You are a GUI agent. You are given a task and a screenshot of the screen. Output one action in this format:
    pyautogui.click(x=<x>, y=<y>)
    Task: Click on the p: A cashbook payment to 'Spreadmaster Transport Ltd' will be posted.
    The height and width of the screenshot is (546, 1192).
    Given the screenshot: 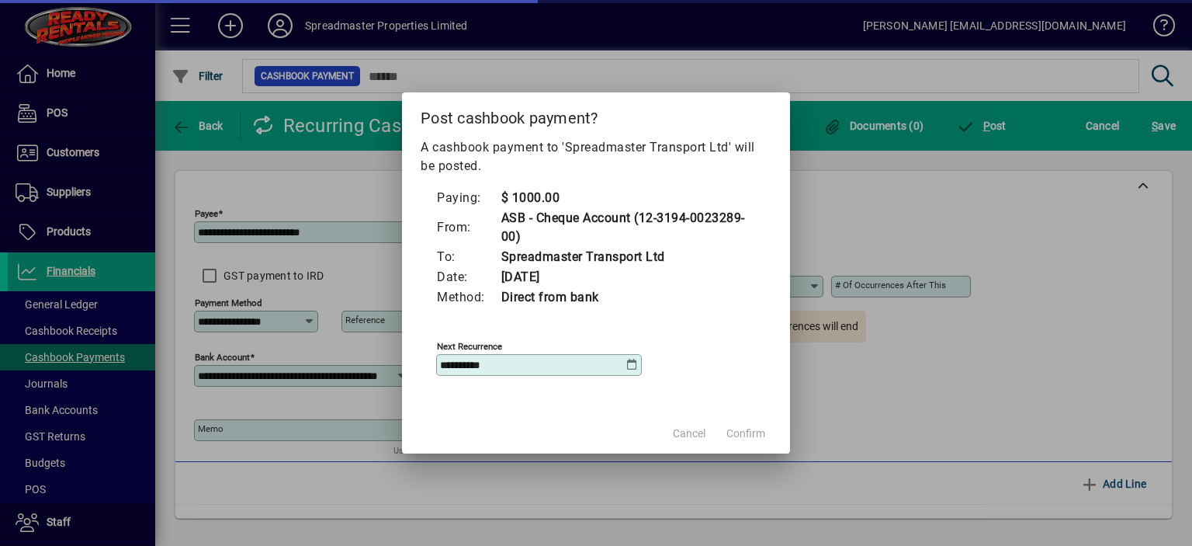 What is the action you would take?
    pyautogui.click(x=596, y=157)
    